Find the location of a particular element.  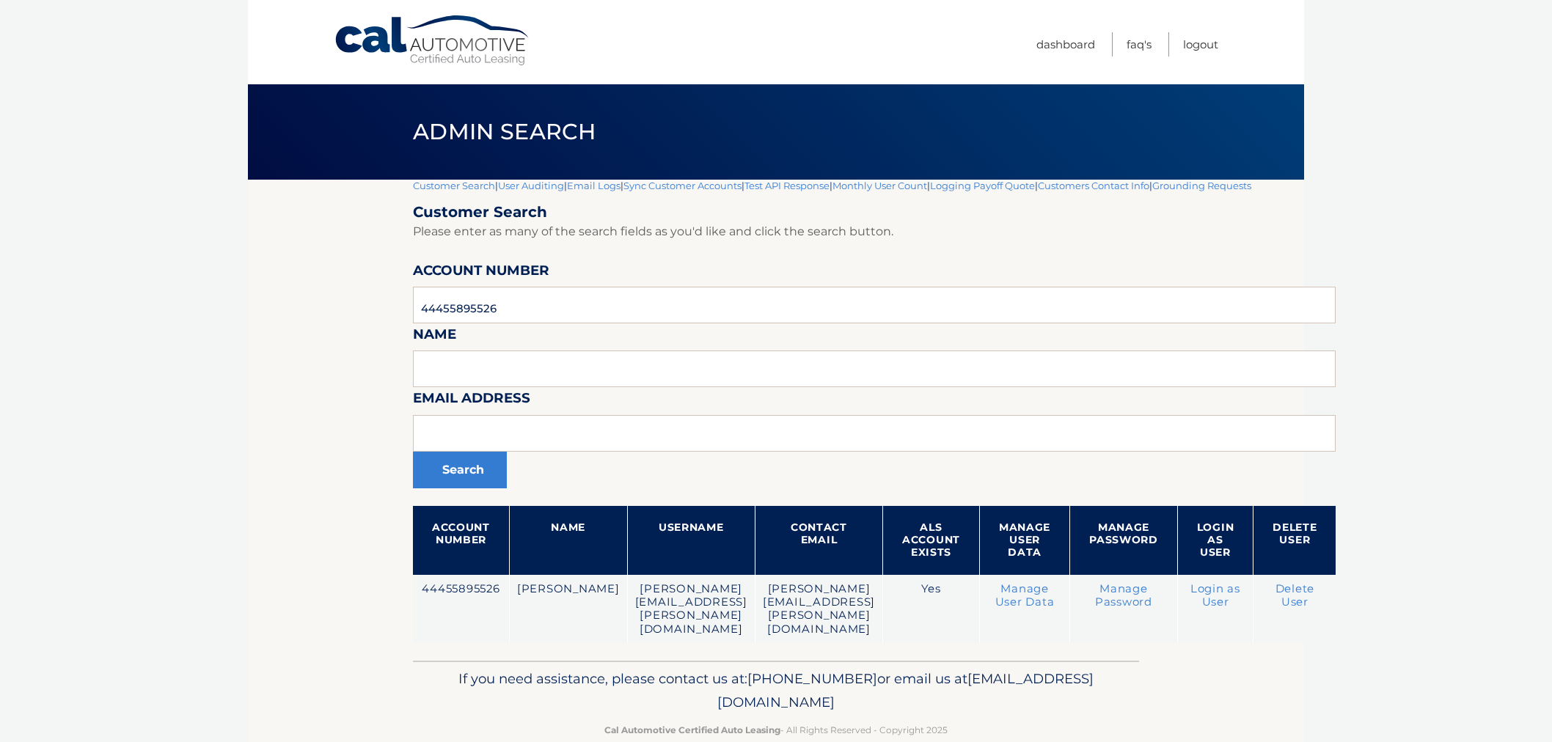

a: User Auditing is located at coordinates (531, 186).